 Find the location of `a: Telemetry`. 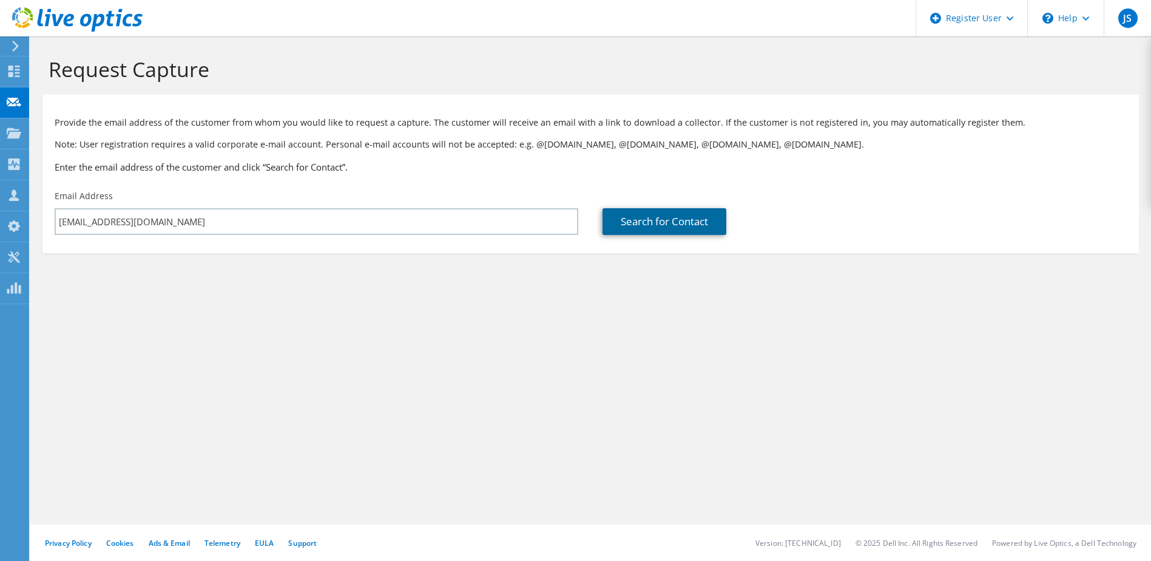

a: Telemetry is located at coordinates (222, 542).